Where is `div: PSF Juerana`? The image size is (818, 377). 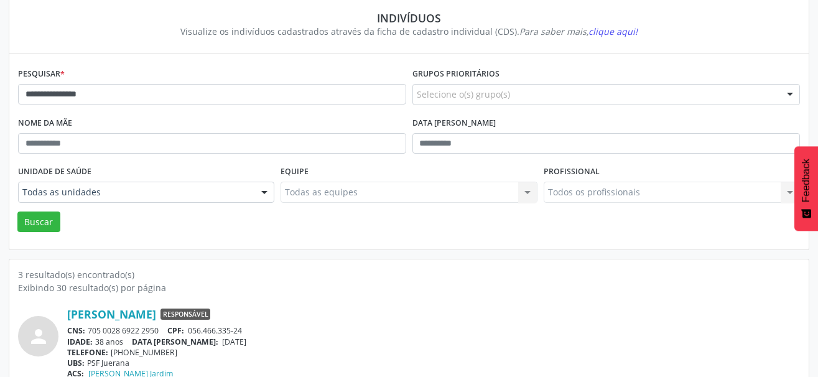 div: PSF Juerana is located at coordinates (434, 363).